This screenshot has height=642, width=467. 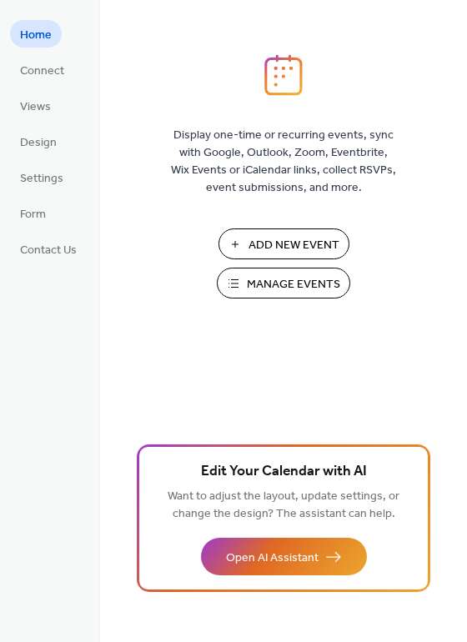 What do you see at coordinates (283, 505) in the screenshot?
I see `span: Want to adjust the layout, update settings, or change the design? The assistant can help.` at bounding box center [283, 505].